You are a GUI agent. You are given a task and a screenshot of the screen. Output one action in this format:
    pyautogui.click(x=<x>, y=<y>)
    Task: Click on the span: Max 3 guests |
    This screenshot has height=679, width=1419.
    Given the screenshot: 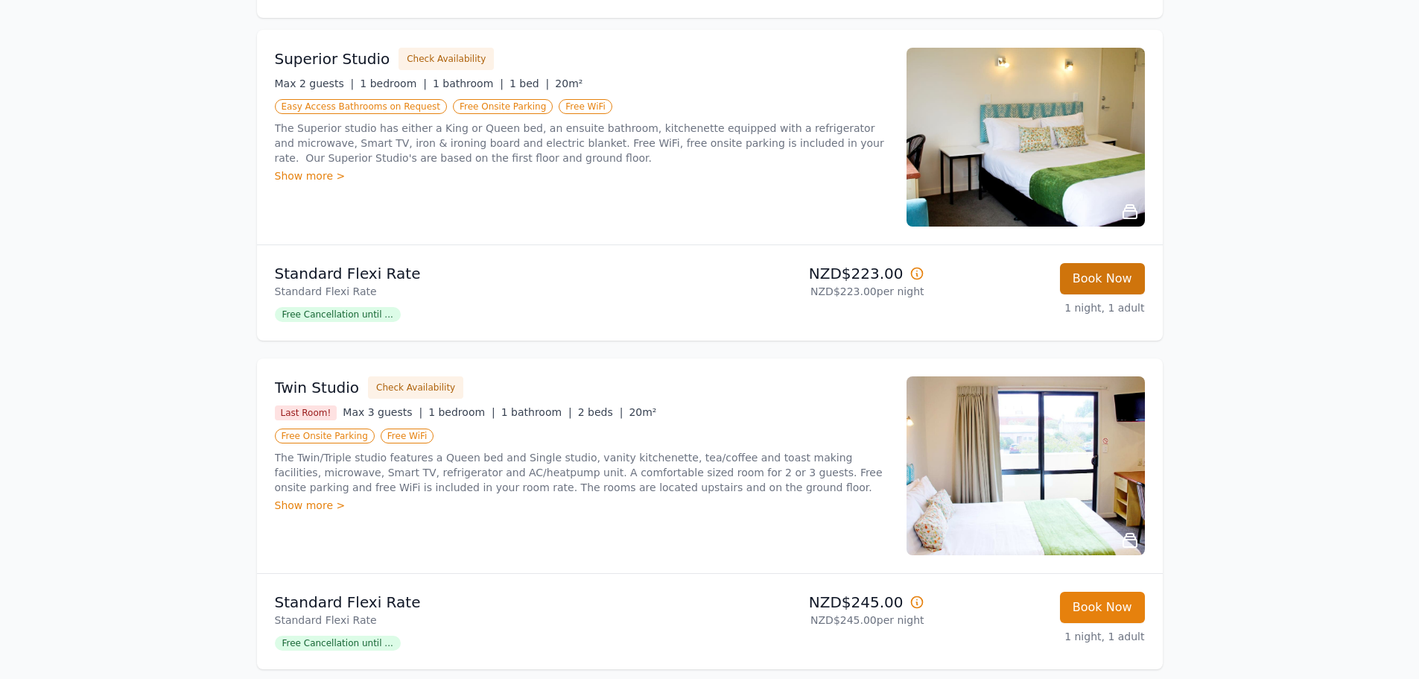 What is the action you would take?
    pyautogui.click(x=382, y=412)
    